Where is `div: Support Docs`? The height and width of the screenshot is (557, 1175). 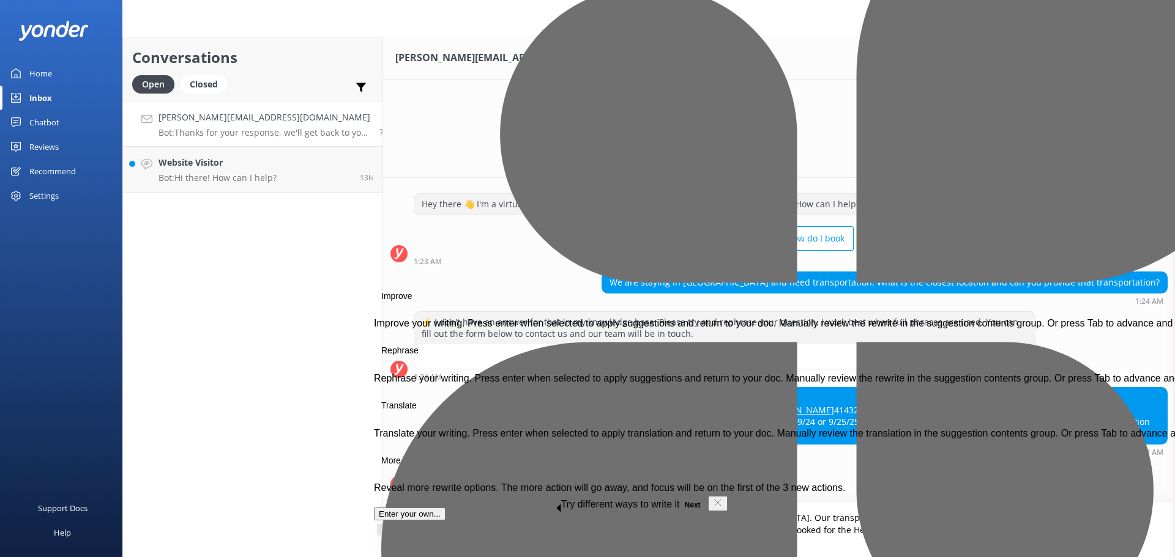
div: Support Docs is located at coordinates (62, 508).